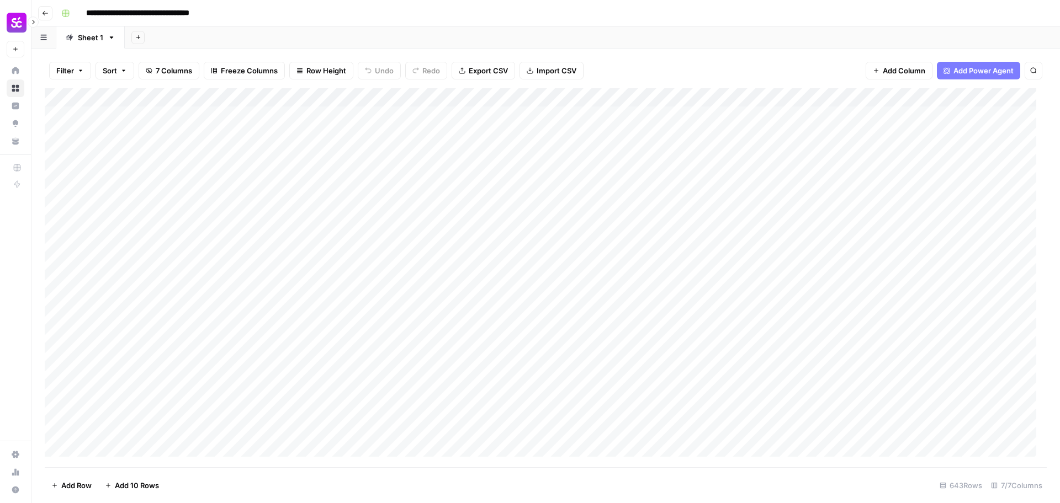  I want to click on span: Add Power Agent, so click(983, 71).